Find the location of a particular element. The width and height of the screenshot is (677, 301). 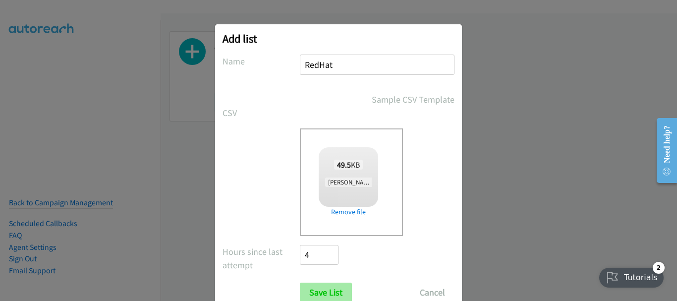

a: Sample CSV Template is located at coordinates (413, 99).